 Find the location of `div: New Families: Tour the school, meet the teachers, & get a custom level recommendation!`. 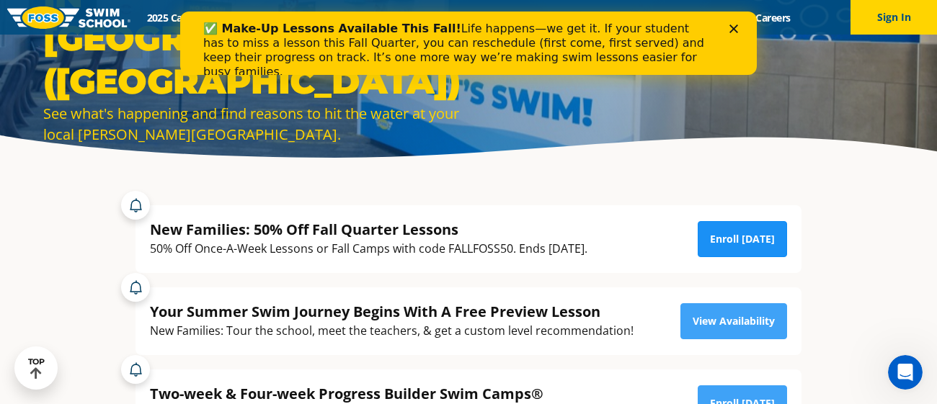

div: New Families: Tour the school, meet the teachers, & get a custom level recommendation! is located at coordinates (391, 331).